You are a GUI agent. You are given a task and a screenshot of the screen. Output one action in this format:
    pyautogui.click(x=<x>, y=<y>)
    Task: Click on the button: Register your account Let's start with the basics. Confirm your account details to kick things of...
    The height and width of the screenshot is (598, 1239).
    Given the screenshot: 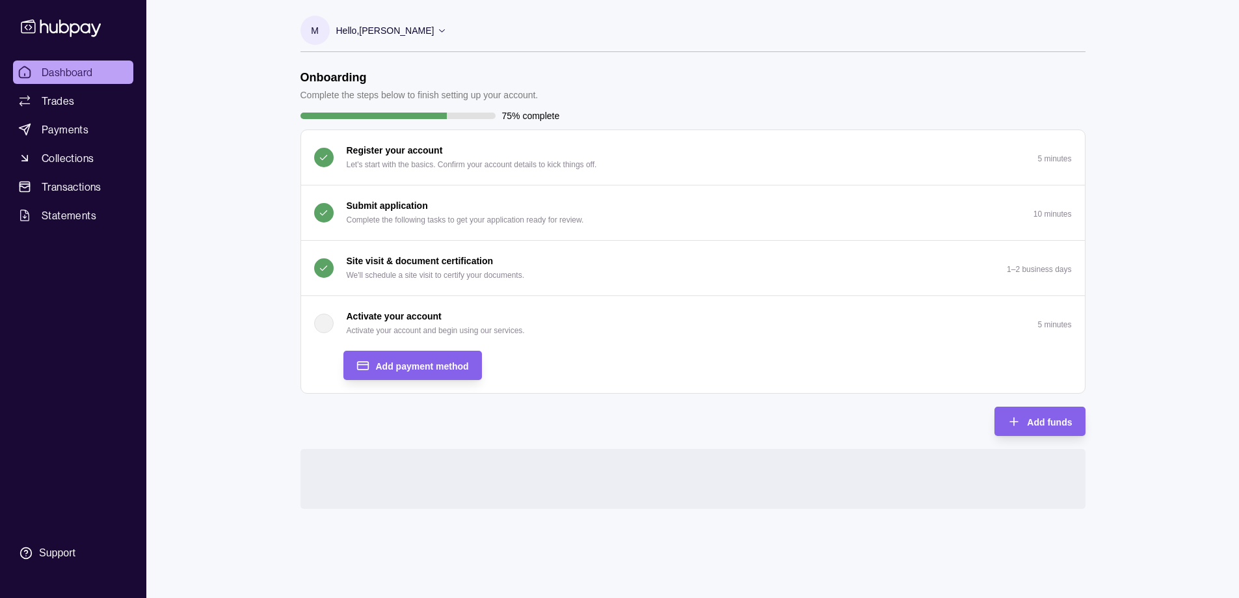 What is the action you would take?
    pyautogui.click(x=693, y=157)
    